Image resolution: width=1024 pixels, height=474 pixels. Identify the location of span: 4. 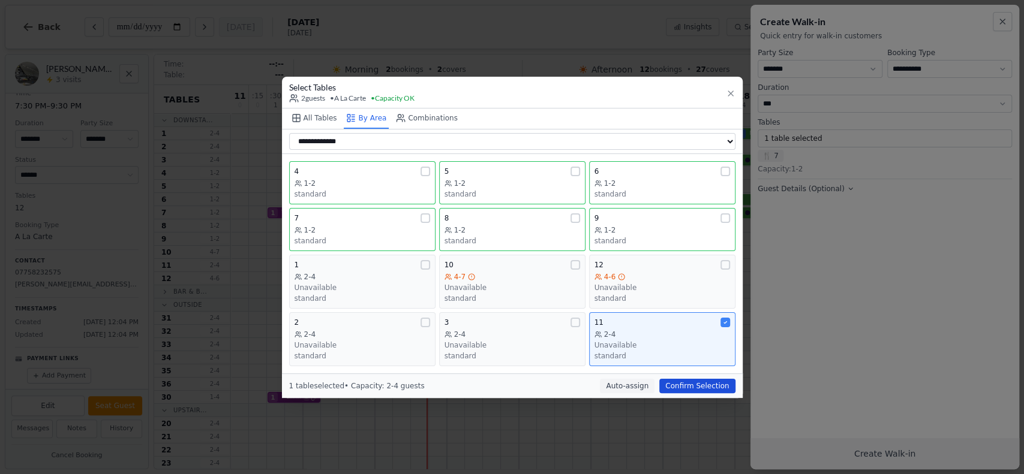
(297, 172).